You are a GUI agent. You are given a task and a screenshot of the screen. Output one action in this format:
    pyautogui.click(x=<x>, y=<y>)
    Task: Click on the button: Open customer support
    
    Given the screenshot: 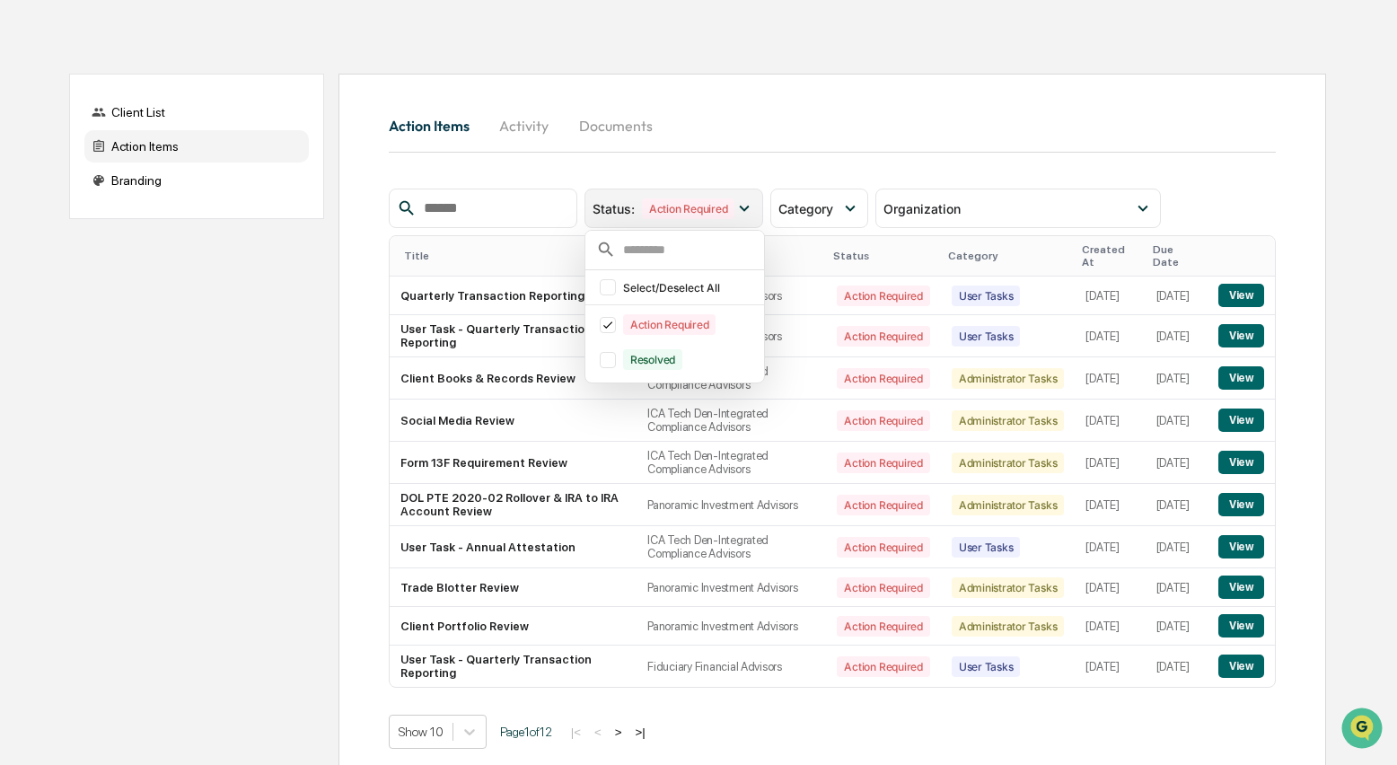 What is the action you would take?
    pyautogui.click(x=22, y=22)
    